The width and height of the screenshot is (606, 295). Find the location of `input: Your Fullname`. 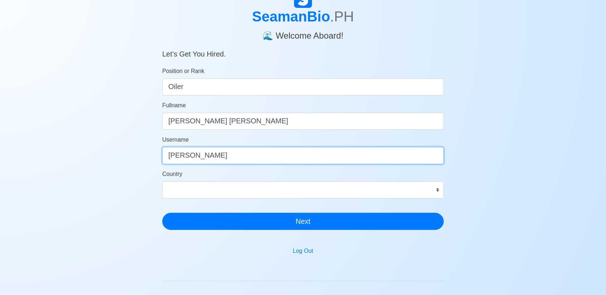

input: Your Fullname is located at coordinates (303, 121).